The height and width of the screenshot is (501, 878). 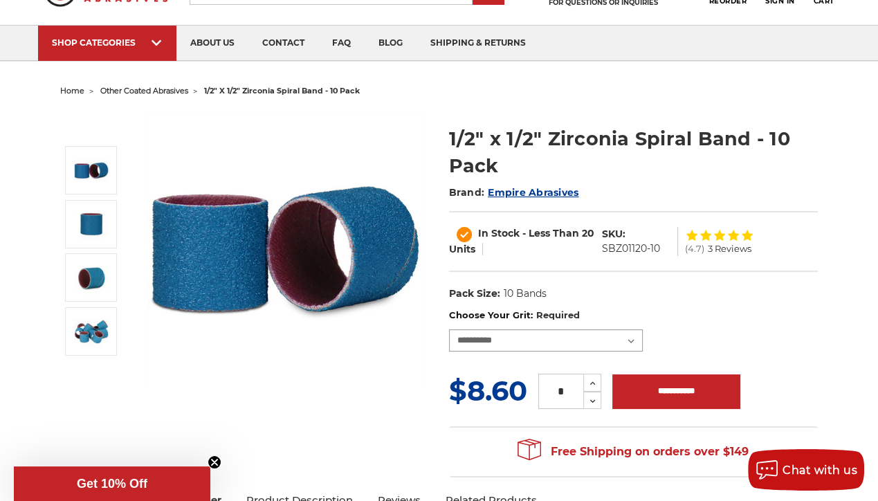 I want to click on span: Empire Abrasives, so click(x=533, y=192).